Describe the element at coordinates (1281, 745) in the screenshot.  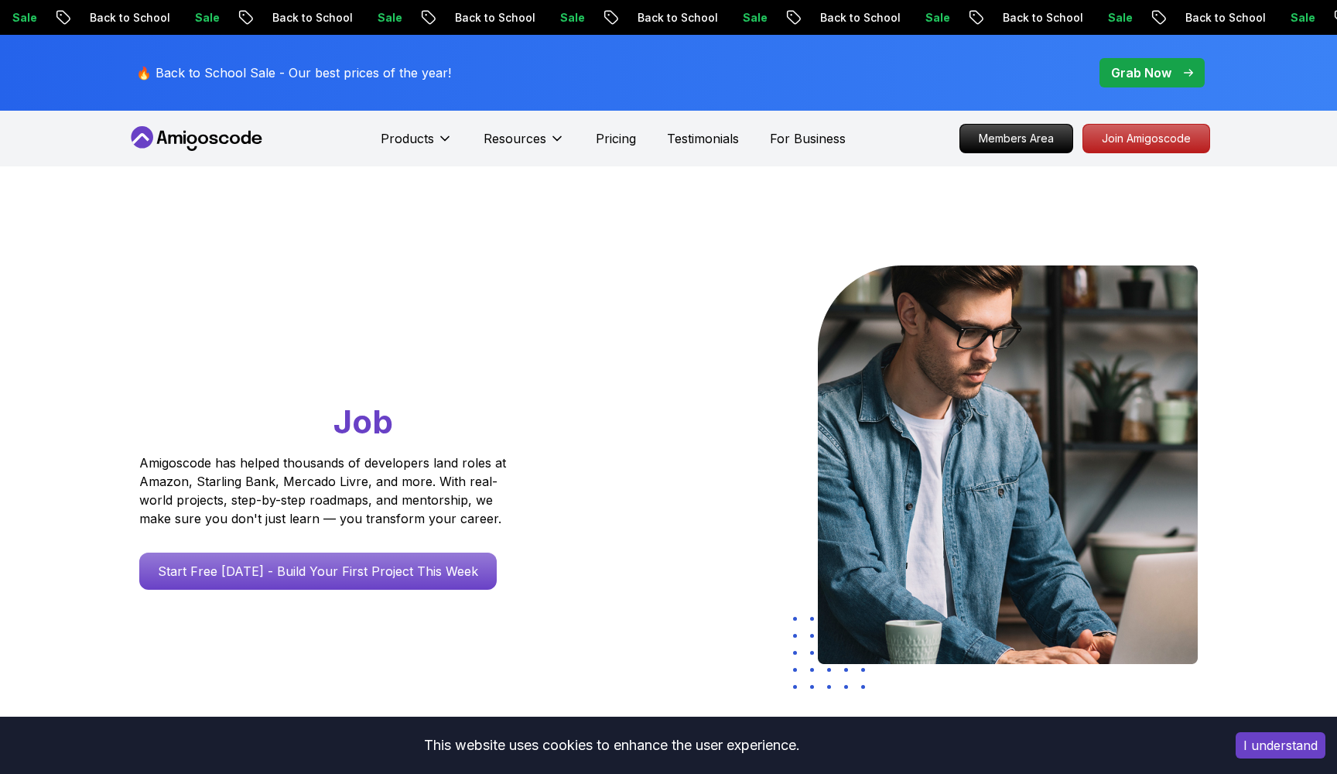
I see `button: Accept cookies` at that location.